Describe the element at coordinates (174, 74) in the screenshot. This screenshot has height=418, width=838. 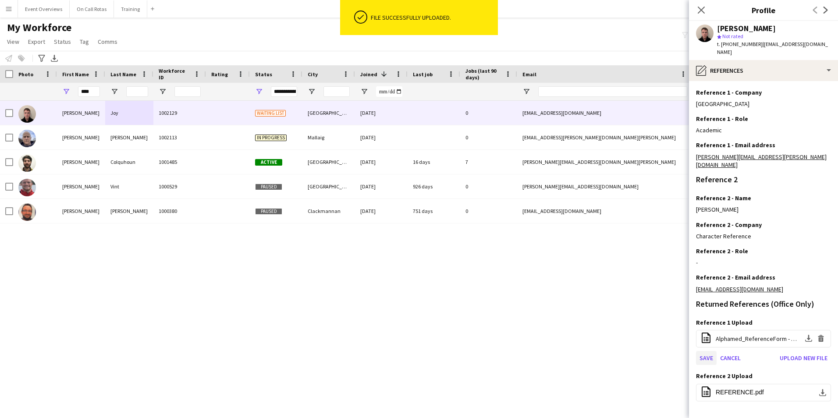
I see `span: Workforce ID` at that location.